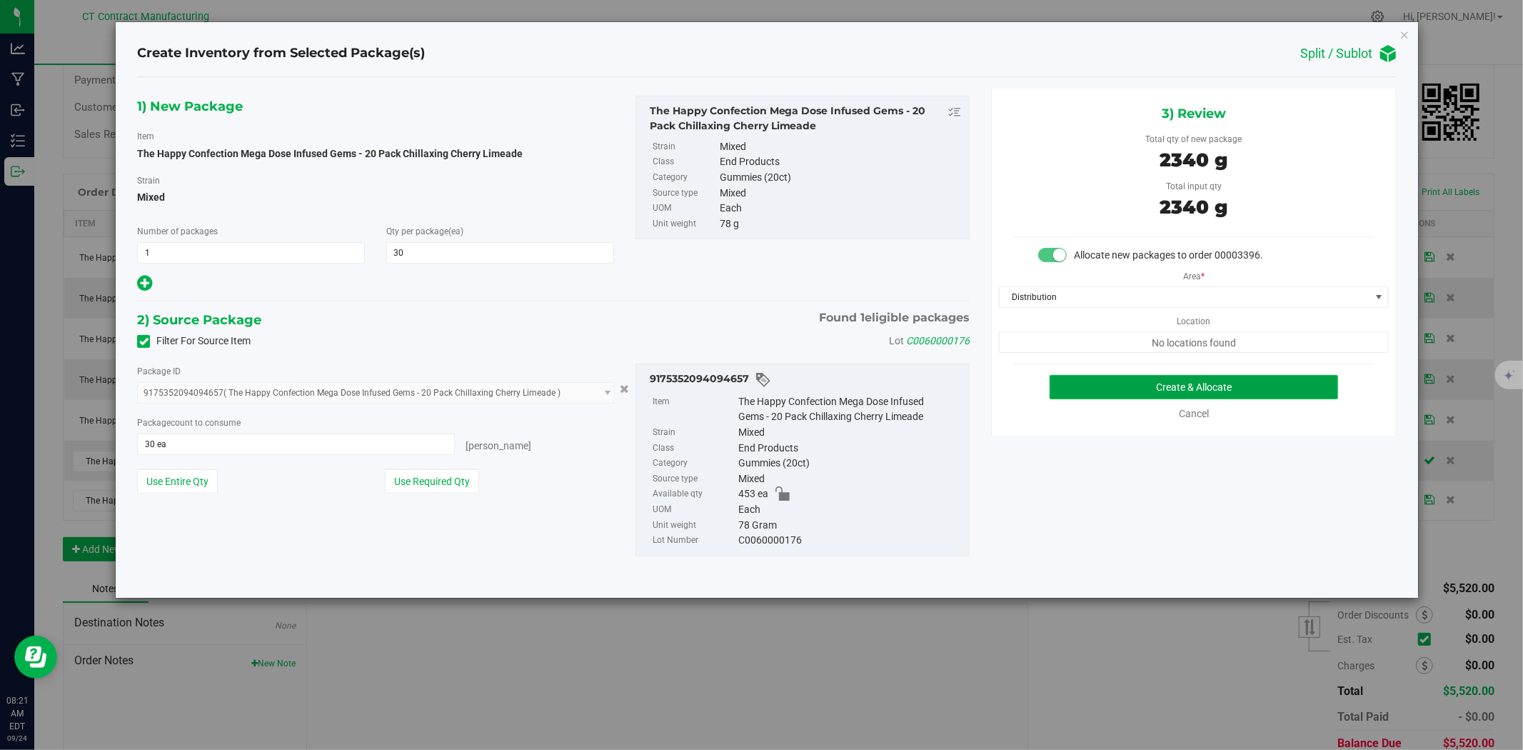  Describe the element at coordinates (1194, 186) in the screenshot. I see `span: Total input qty` at that location.